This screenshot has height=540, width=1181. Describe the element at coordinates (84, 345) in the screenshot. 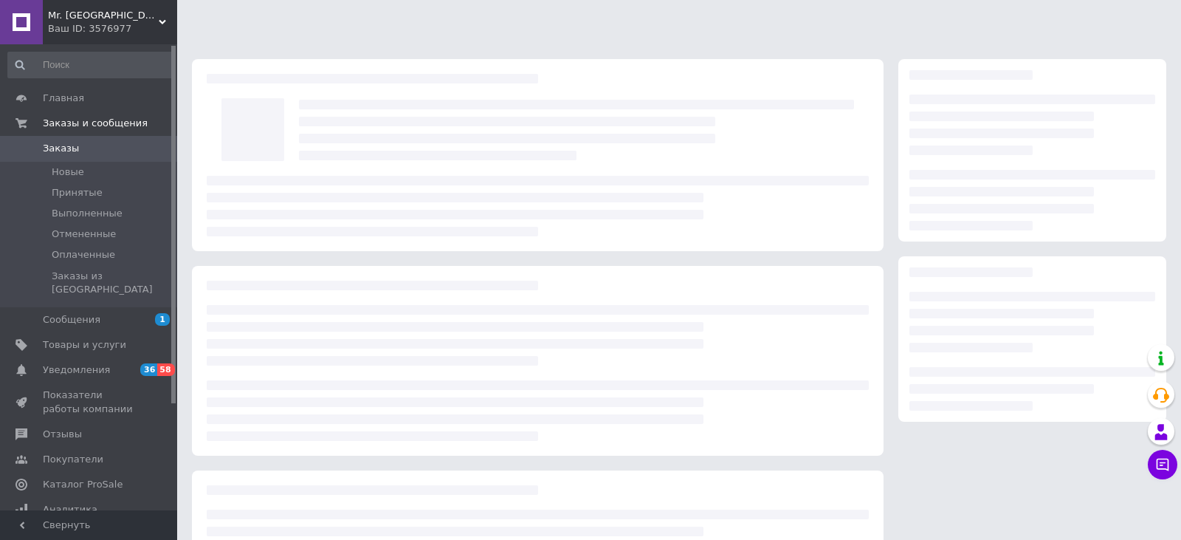

I see `span: Товары и услуги` at that location.